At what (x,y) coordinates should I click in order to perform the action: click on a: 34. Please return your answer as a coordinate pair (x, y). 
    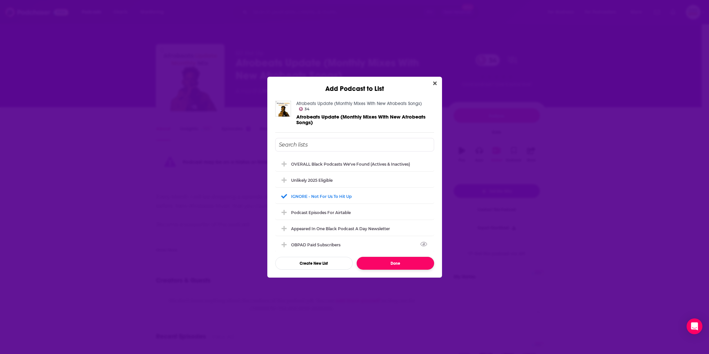
    Looking at the image, I should click on (304, 109).